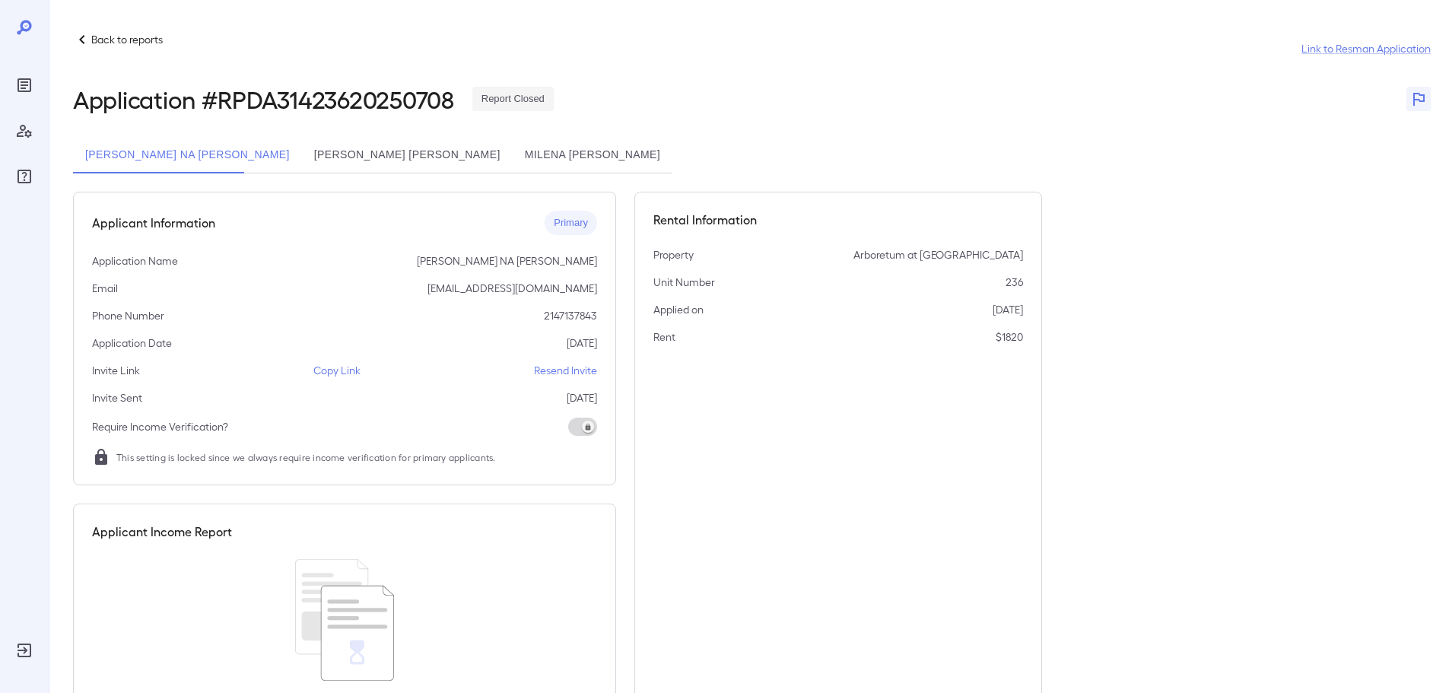 The width and height of the screenshot is (1449, 693). What do you see at coordinates (673, 255) in the screenshot?
I see `p: Property` at bounding box center [673, 255].